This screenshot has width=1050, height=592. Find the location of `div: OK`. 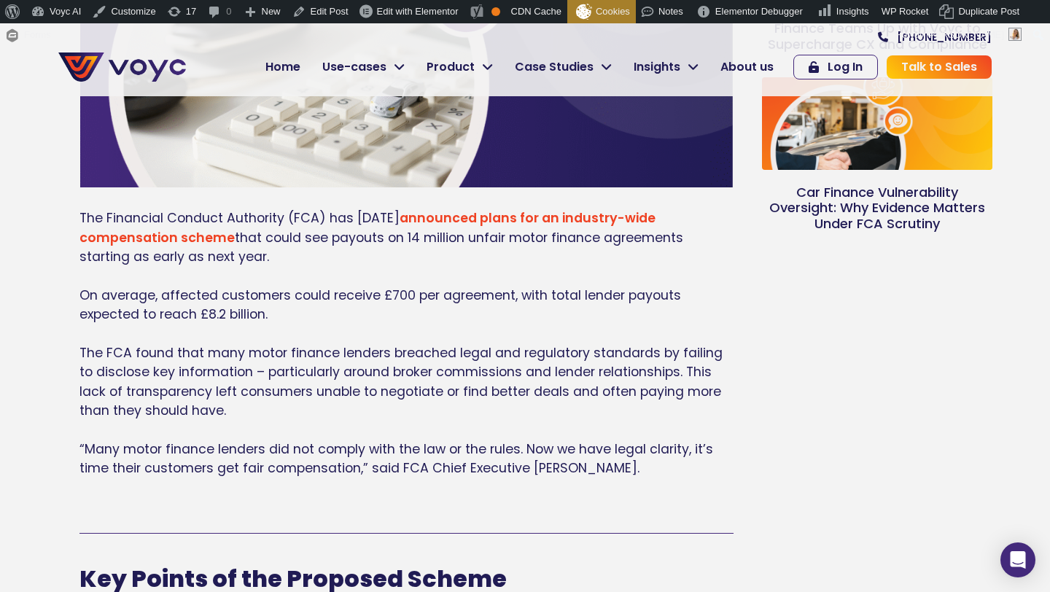

div: OK is located at coordinates (496, 12).